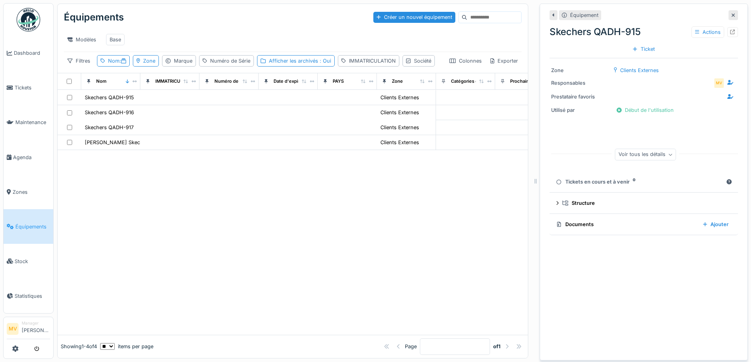 The height and width of the screenshot is (362, 751). I want to click on a: Stock, so click(28, 261).